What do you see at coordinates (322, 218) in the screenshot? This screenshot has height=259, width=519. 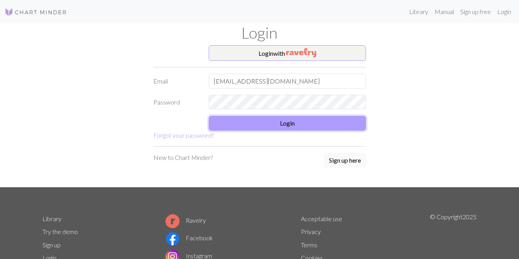 I see `a: Acceptable use` at bounding box center [322, 218].